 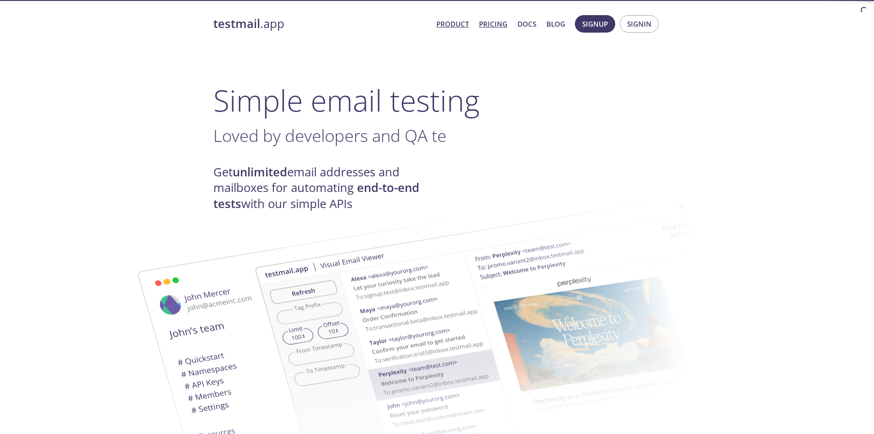 What do you see at coordinates (437, 100) in the screenshot?
I see `h1: Simple email testing` at bounding box center [437, 100].